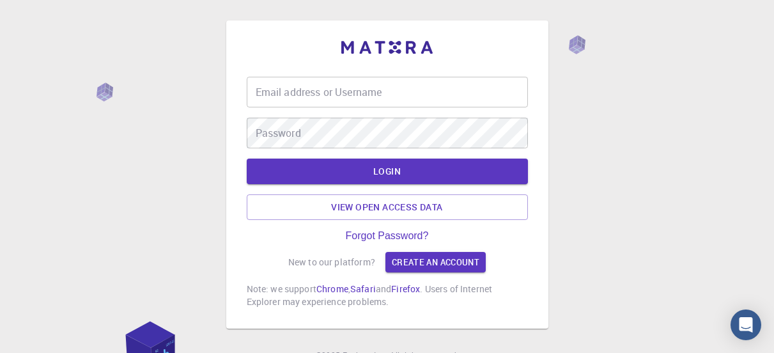 The height and width of the screenshot is (353, 774). I want to click on a: Forgot Password?, so click(387, 236).